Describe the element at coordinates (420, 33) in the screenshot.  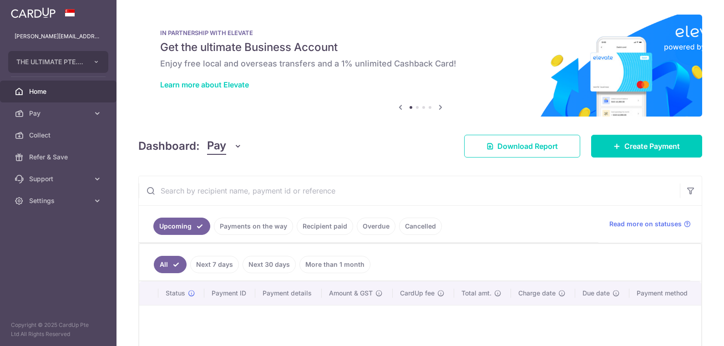
I see `p: IN PARTNERSHIP WITH ELEVATE` at that location.